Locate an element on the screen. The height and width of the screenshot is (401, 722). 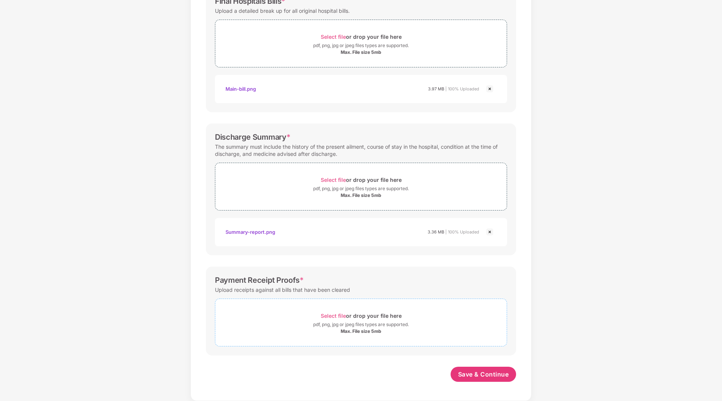
div: Main-bill.png is located at coordinates (240, 89).